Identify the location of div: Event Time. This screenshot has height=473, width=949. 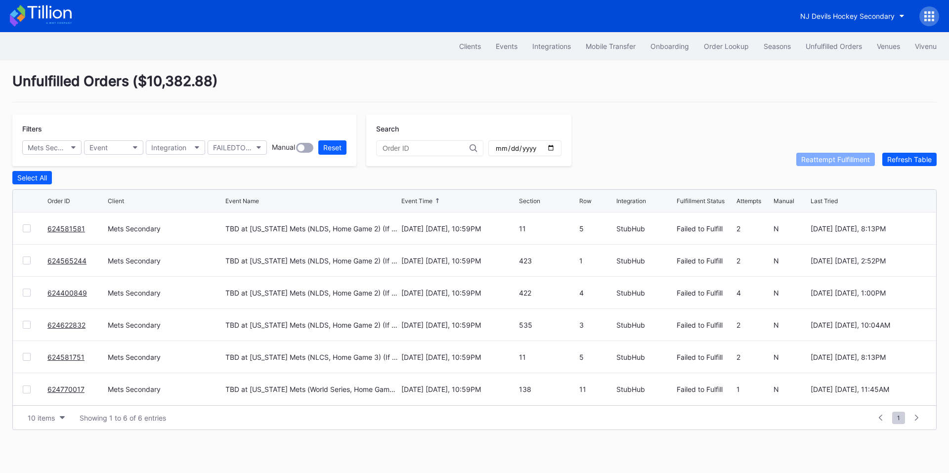
(417, 201).